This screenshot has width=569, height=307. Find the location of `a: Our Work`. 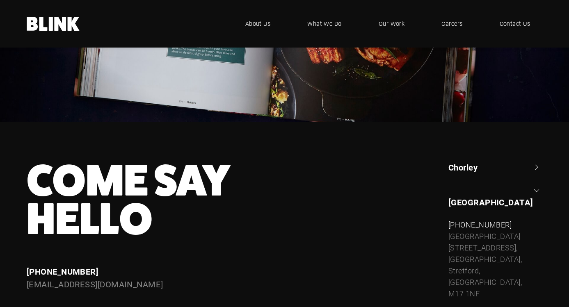

a: Our Work is located at coordinates (392, 24).